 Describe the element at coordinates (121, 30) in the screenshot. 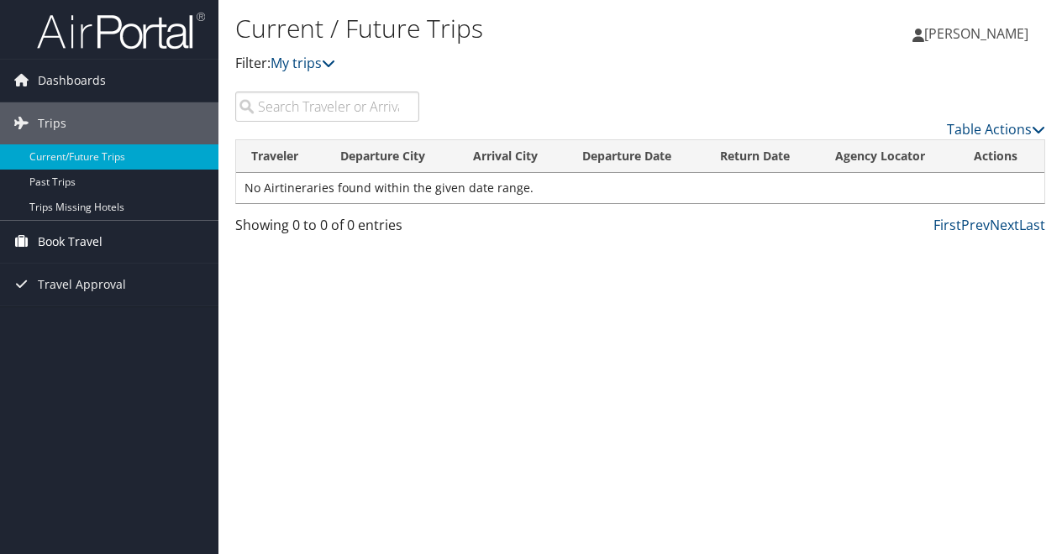

I see `img: airportal-logo.png` at that location.